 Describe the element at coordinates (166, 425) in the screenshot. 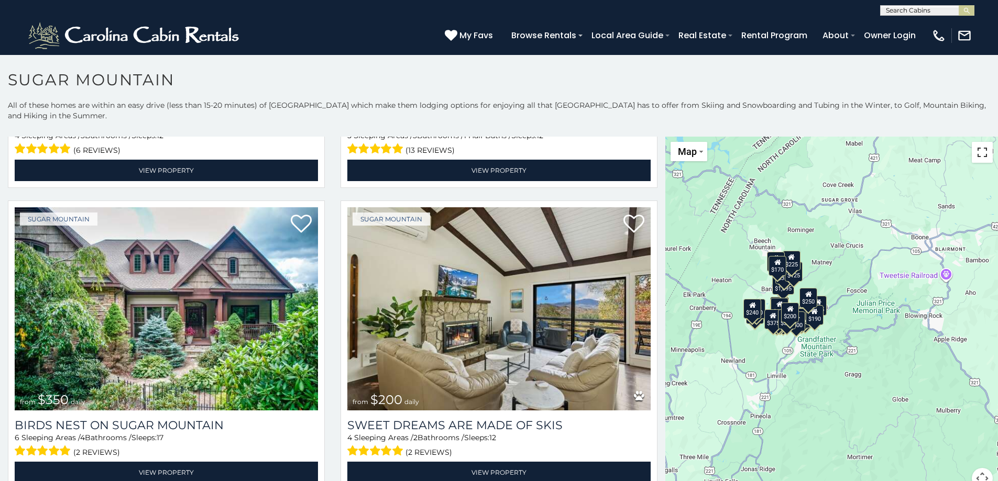

I see `h3: Birds Nest On Sugar Mountain` at that location.